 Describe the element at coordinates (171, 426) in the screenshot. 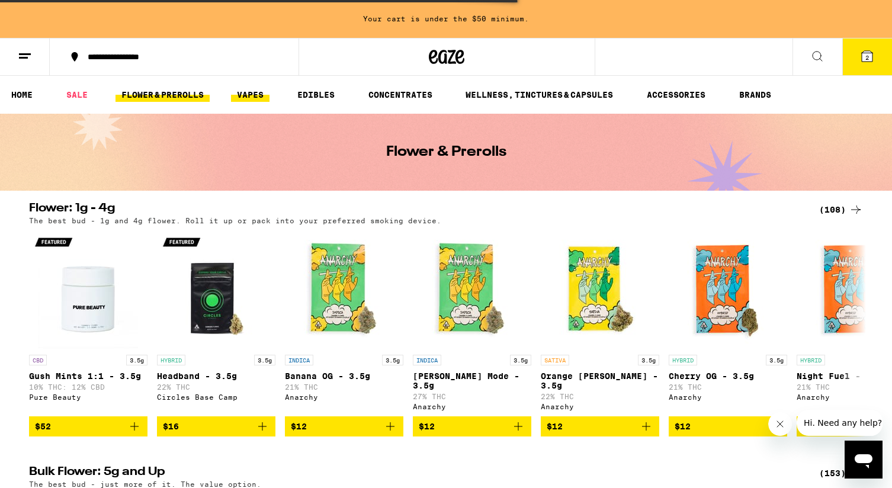

I see `span: $16` at that location.